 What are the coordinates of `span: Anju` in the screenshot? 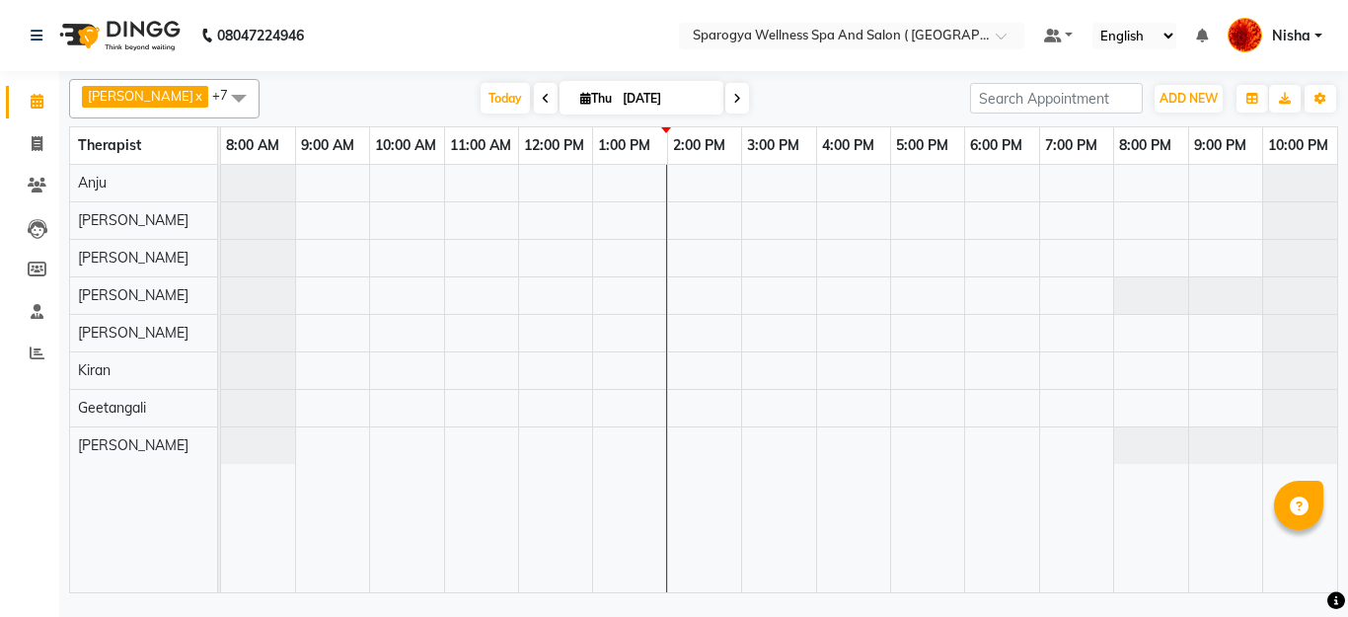 It's located at (92, 183).